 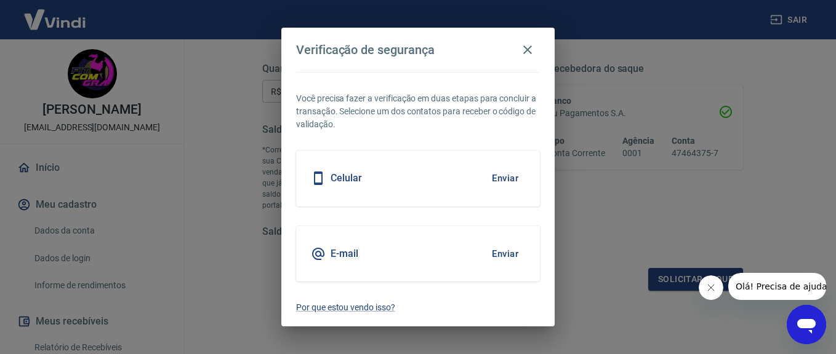 What do you see at coordinates (346, 178) in the screenshot?
I see `h5: Celular` at bounding box center [346, 178].